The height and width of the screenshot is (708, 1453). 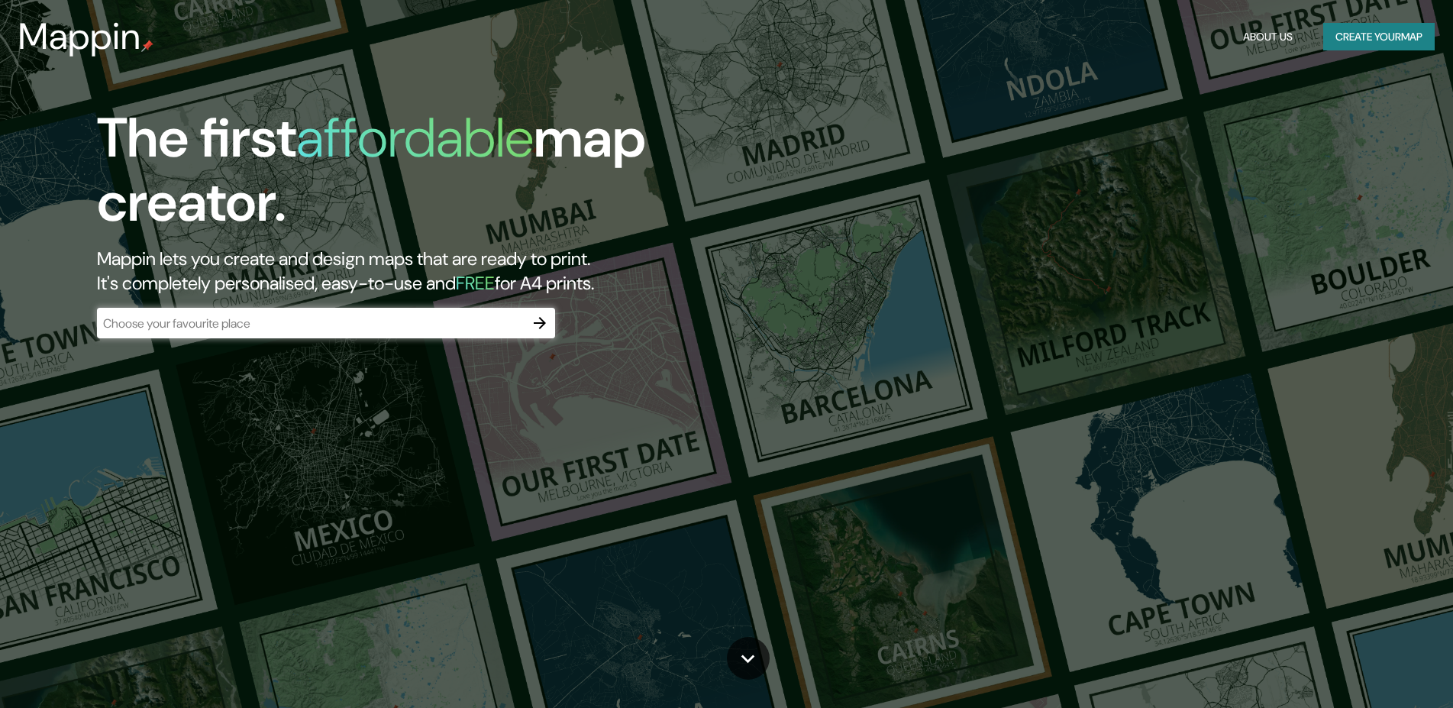 What do you see at coordinates (475, 282) in the screenshot?
I see `h5: FREE` at bounding box center [475, 282].